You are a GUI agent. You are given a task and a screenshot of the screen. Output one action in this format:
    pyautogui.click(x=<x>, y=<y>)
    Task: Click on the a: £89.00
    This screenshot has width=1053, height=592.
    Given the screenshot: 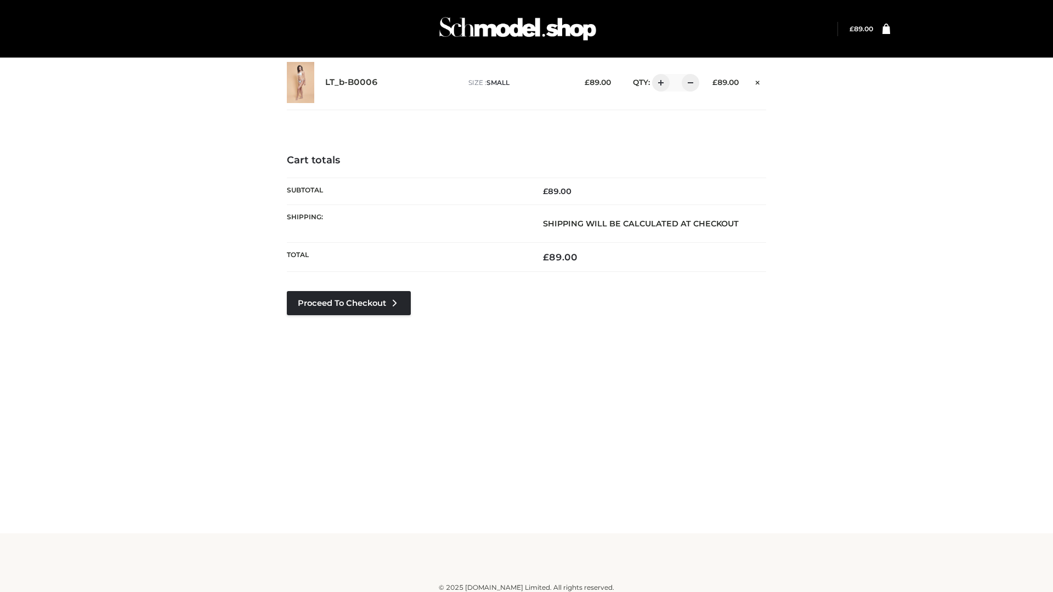 What is the action you would take?
    pyautogui.click(x=861, y=29)
    